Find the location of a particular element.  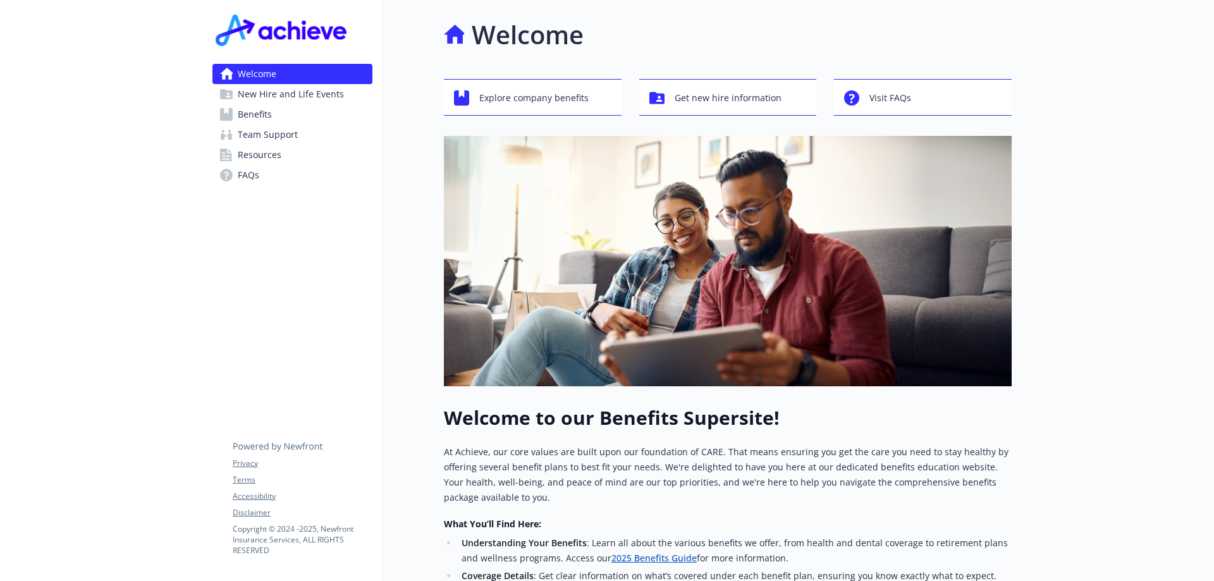

button: Visit FAQs is located at coordinates (922, 97).